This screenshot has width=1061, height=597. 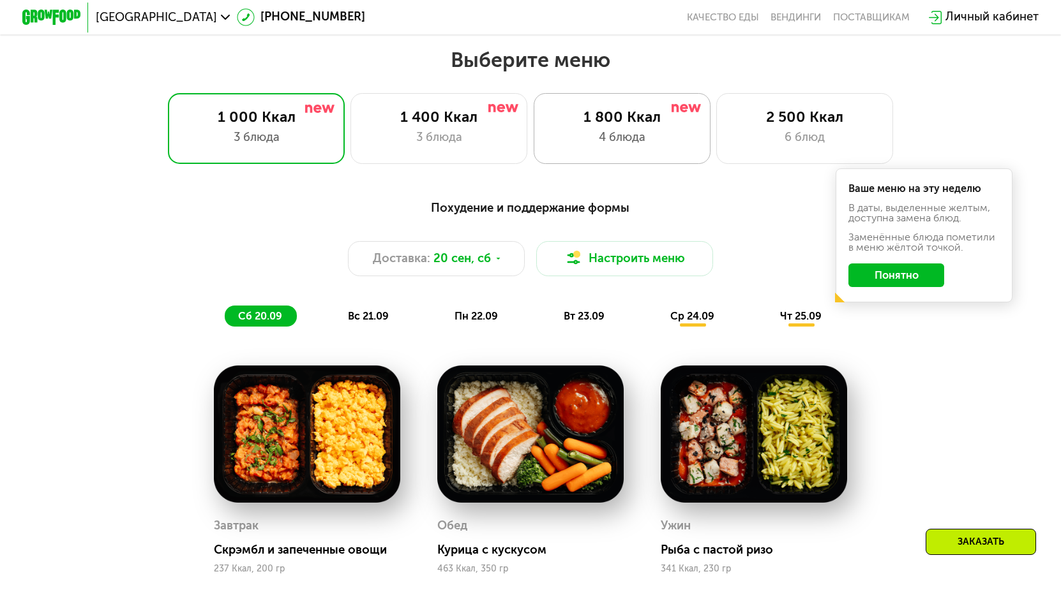 I want to click on div: В даты, выделенные желтым, доступна замена блюд., so click(x=923, y=213).